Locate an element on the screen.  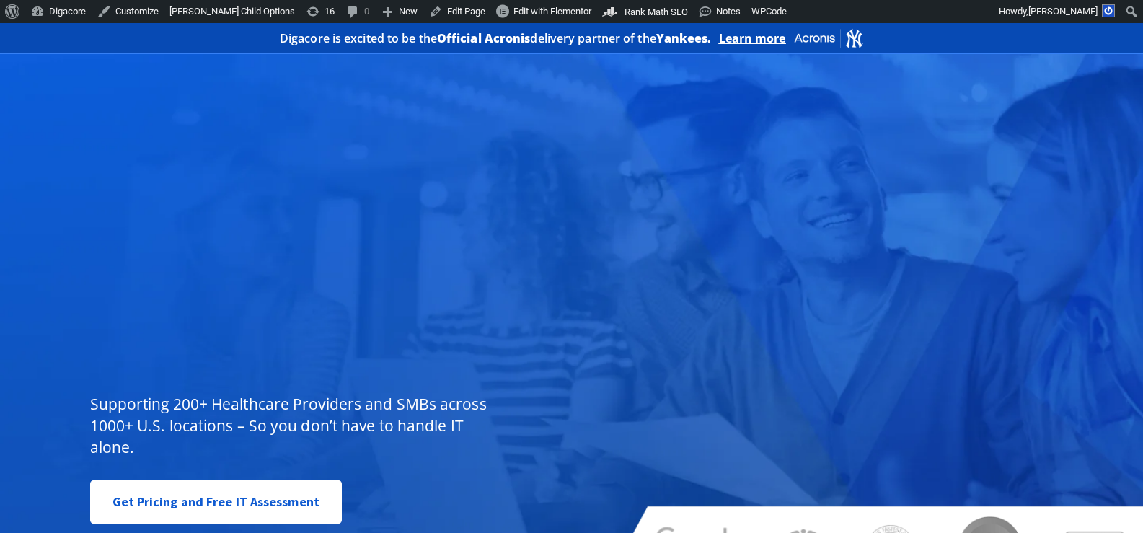
p: Supporting 200+ Healthcare Providers and SMBs across 1000+ U.S. locations – So you don’t have to ... is located at coordinates (291, 426).